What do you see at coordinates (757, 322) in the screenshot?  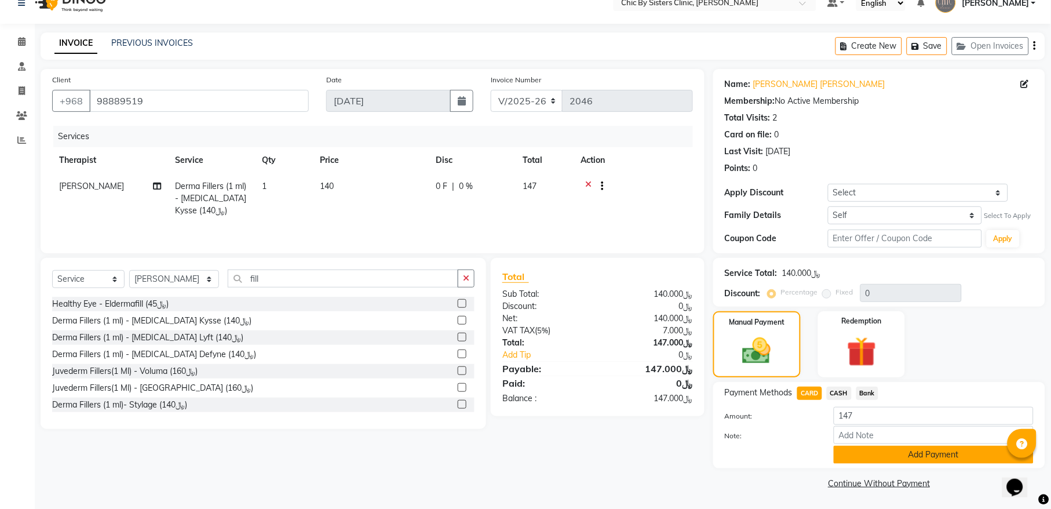 I see `label: Manual Payment` at bounding box center [757, 322].